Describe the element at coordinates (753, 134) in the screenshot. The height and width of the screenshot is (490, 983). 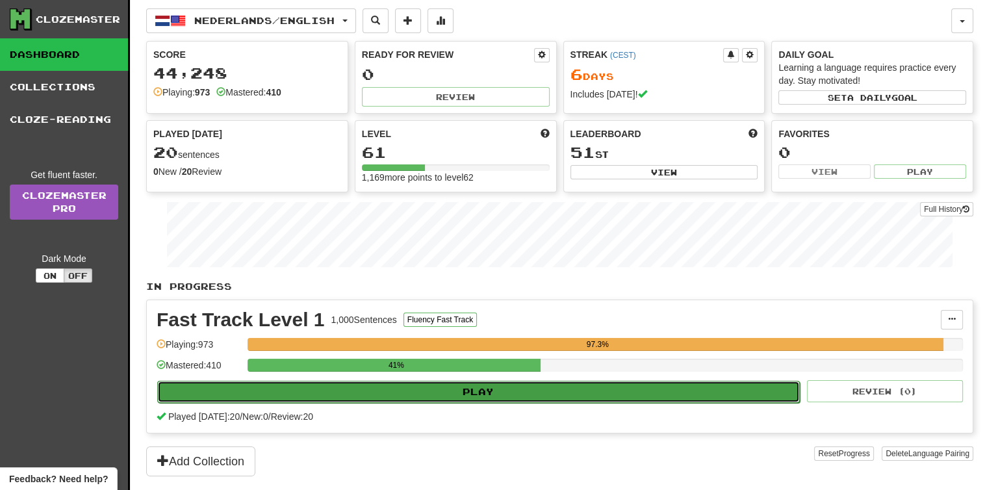
I see `span: This week in points, UTC` at that location.